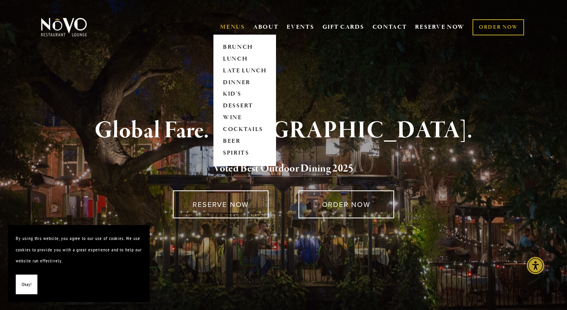 The width and height of the screenshot is (567, 310). What do you see at coordinates (64, 27) in the screenshot?
I see `img: Novo Restaurant &amp; Lounge` at bounding box center [64, 27].